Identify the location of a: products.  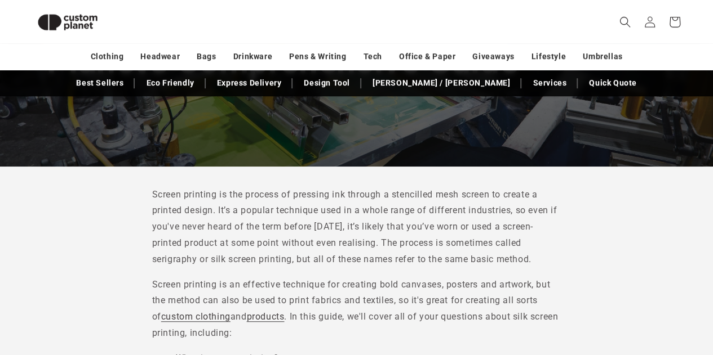
(265, 317).